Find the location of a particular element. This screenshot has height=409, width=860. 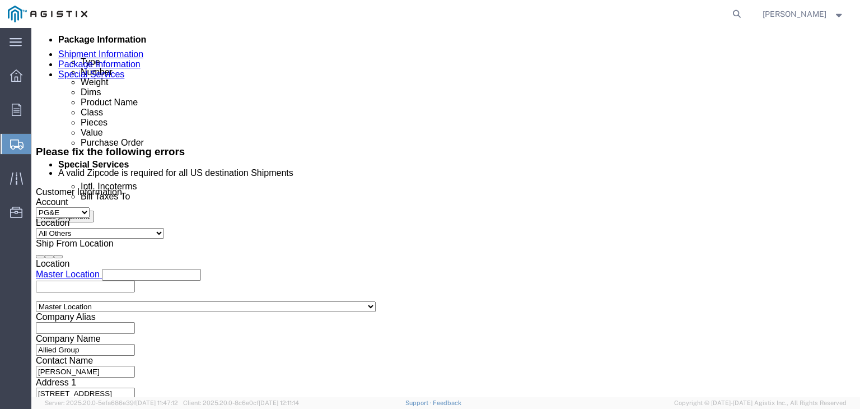

span: Client: 2025.20.0-8c6e0cf is located at coordinates (241, 403).